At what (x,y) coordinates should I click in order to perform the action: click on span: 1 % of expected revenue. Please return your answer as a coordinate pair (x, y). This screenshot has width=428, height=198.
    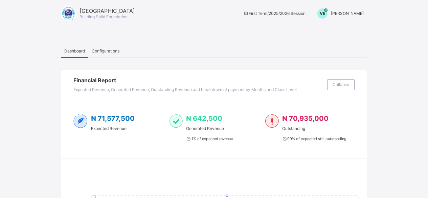
    Looking at the image, I should click on (209, 139).